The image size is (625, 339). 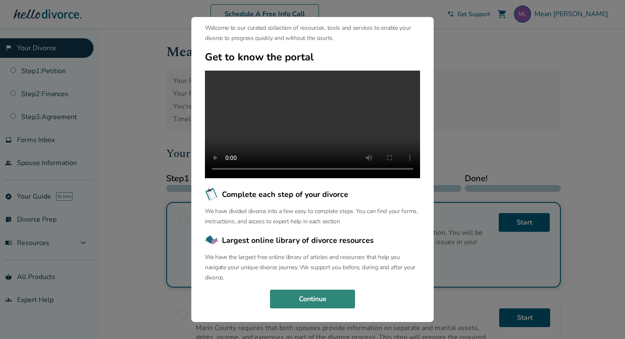 What do you see at coordinates (312, 33) in the screenshot?
I see `p: Welcome to our curated collection of resources, tools and services to enable your divorce to prog...` at bounding box center [312, 33].